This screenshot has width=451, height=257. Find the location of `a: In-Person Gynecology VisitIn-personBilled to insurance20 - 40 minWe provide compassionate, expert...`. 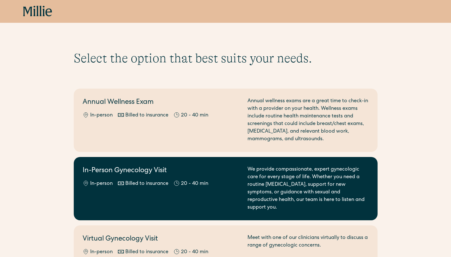

a: In-Person Gynecology VisitIn-personBilled to insurance20 - 40 minWe provide compassionate, expert... is located at coordinates (226, 189).